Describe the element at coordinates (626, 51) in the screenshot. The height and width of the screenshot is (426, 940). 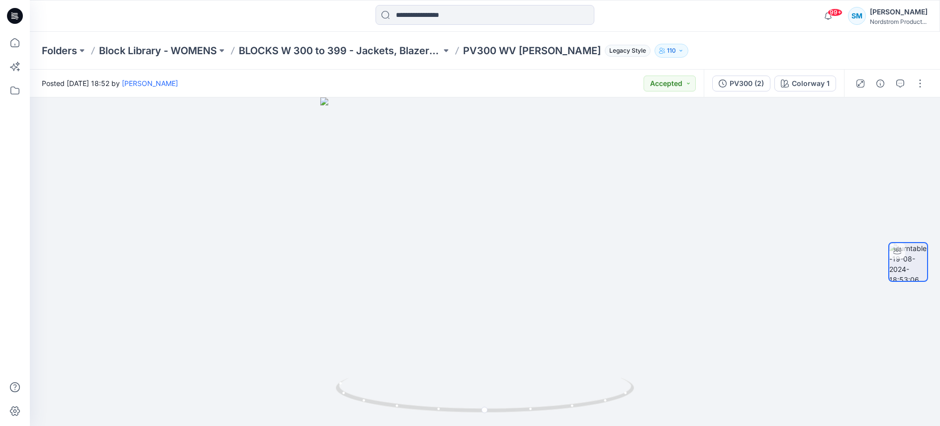
I see `button: Legacy Style` at that location.